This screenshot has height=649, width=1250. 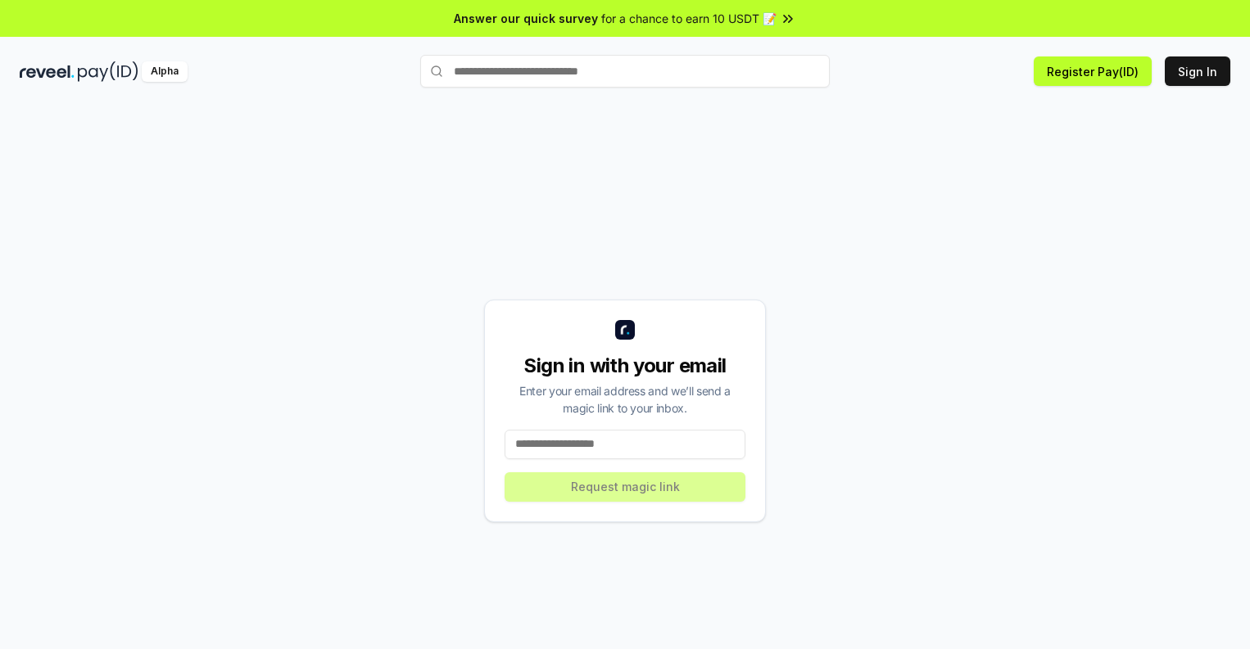 What do you see at coordinates (526, 18) in the screenshot?
I see `span: Answer our quick survey` at bounding box center [526, 18].